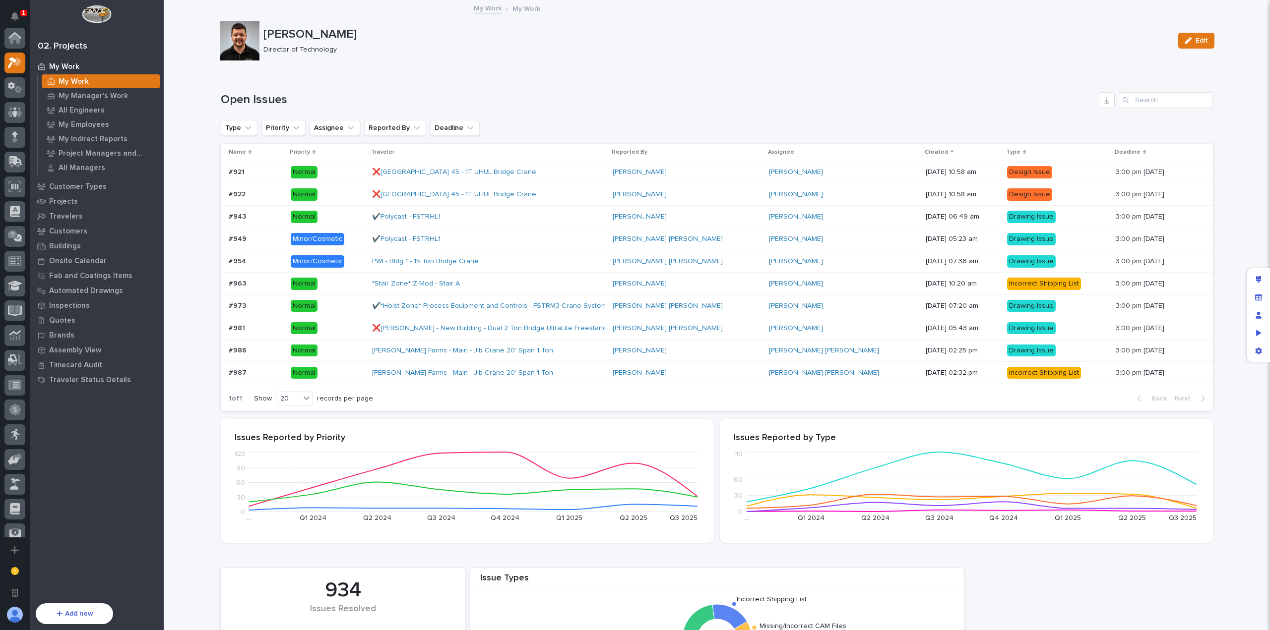  What do you see at coordinates (15, 593) in the screenshot?
I see `button: Open workspace settings` at bounding box center [15, 593].